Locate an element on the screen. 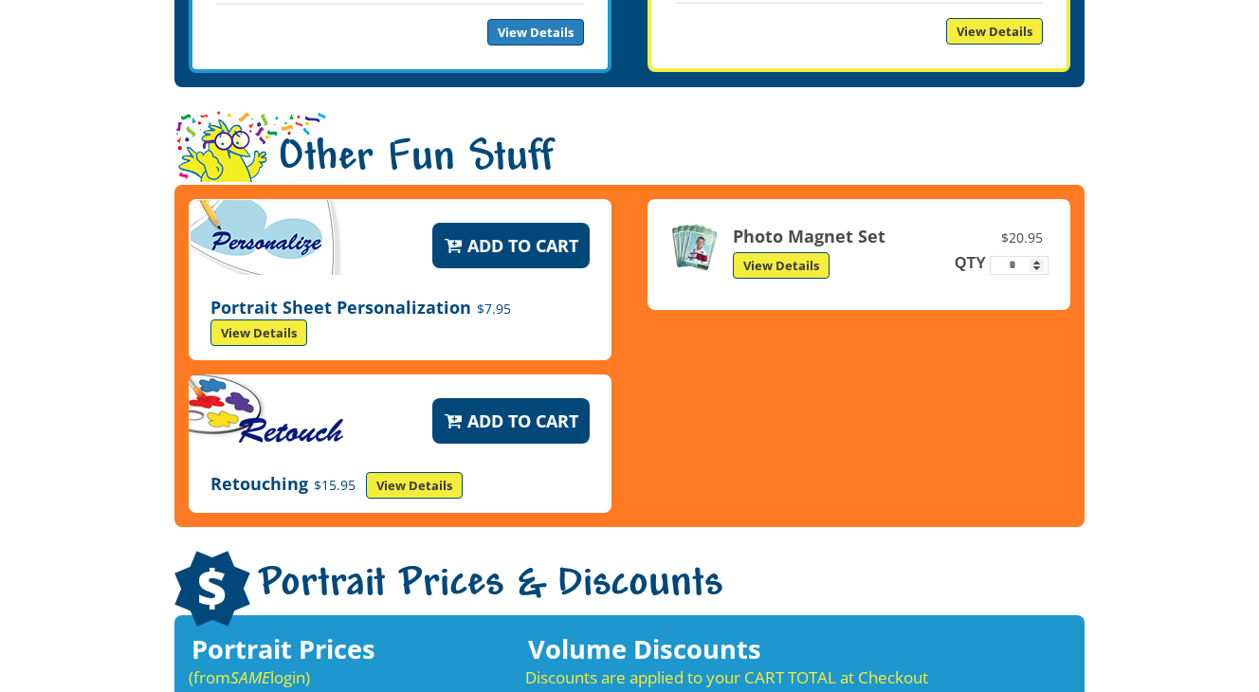 This screenshot has width=1259, height=692. label: QTY is located at coordinates (969, 263).